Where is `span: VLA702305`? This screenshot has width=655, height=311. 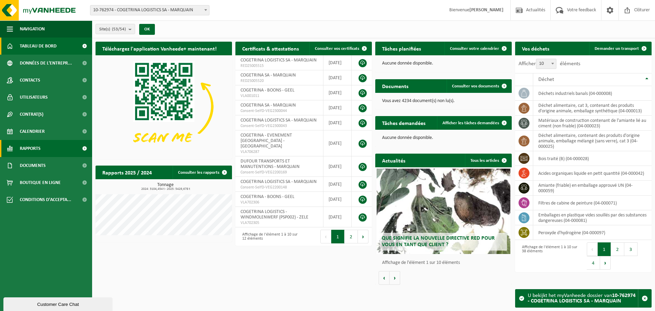
span: VLA702305 is located at coordinates (279, 223).